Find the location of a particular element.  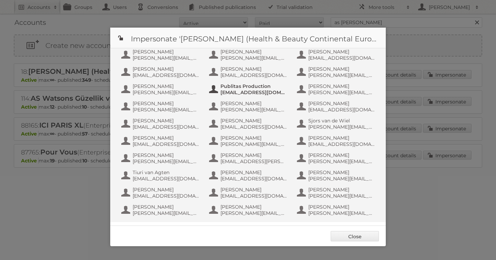

a: Close is located at coordinates (355, 236).